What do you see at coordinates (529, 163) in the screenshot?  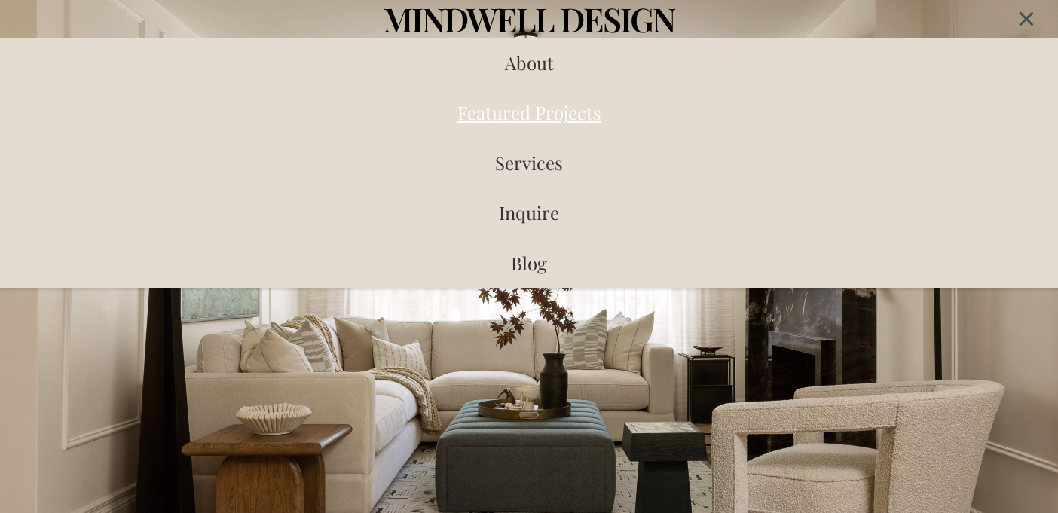 I see `span: Services` at bounding box center [529, 163].